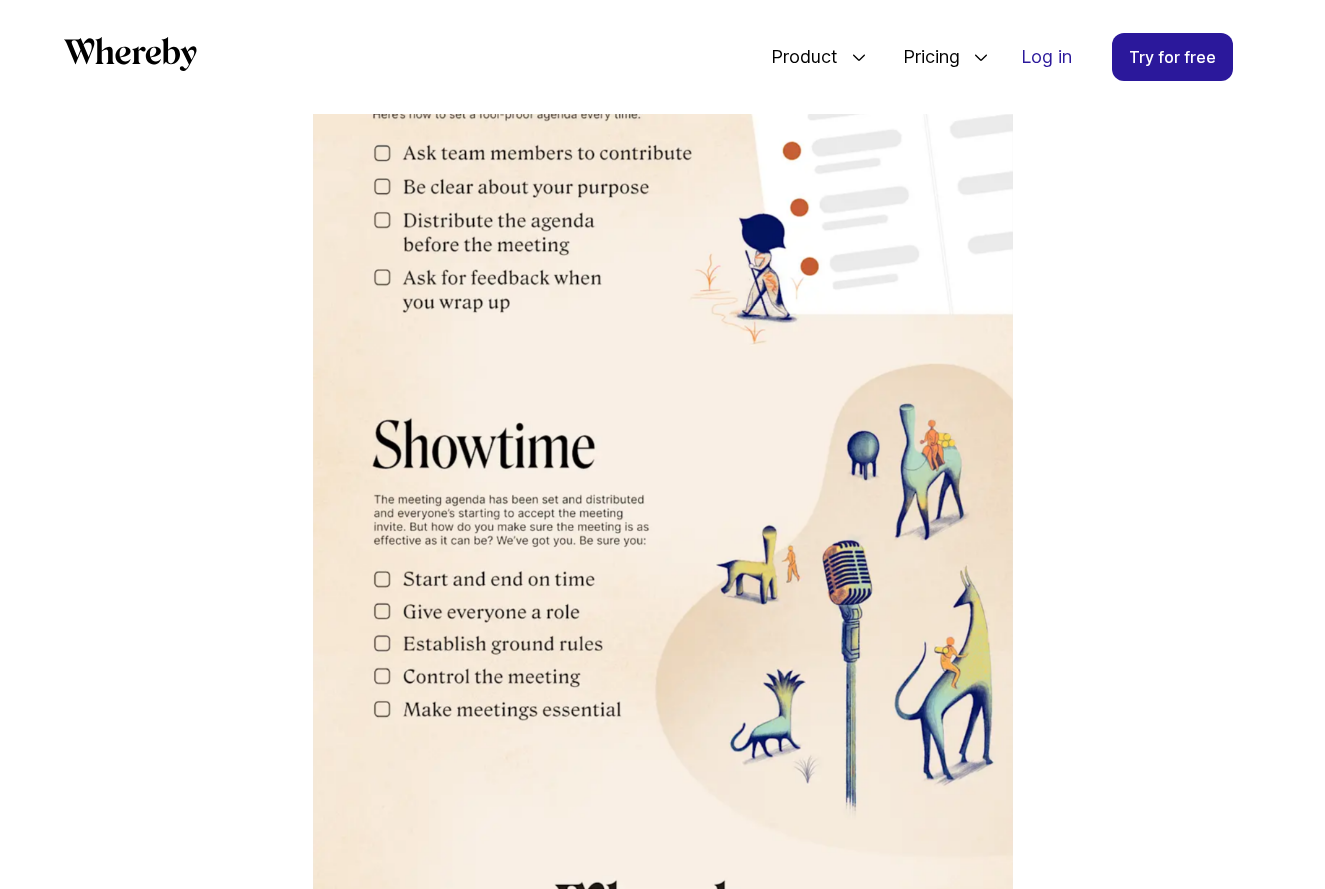 This screenshot has width=1325, height=889. Describe the element at coordinates (1046, 57) in the screenshot. I see `a: Log in` at that location.